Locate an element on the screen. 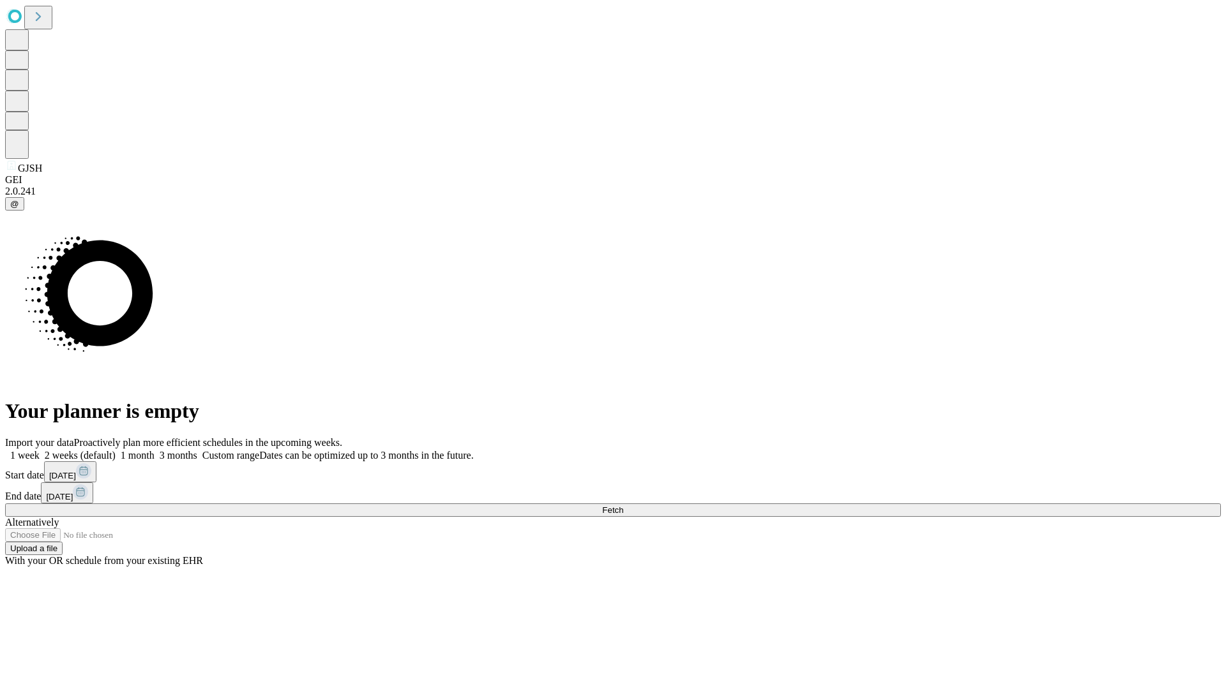  span: Dates can be optimized up to 3 months in the future. is located at coordinates (366, 455).